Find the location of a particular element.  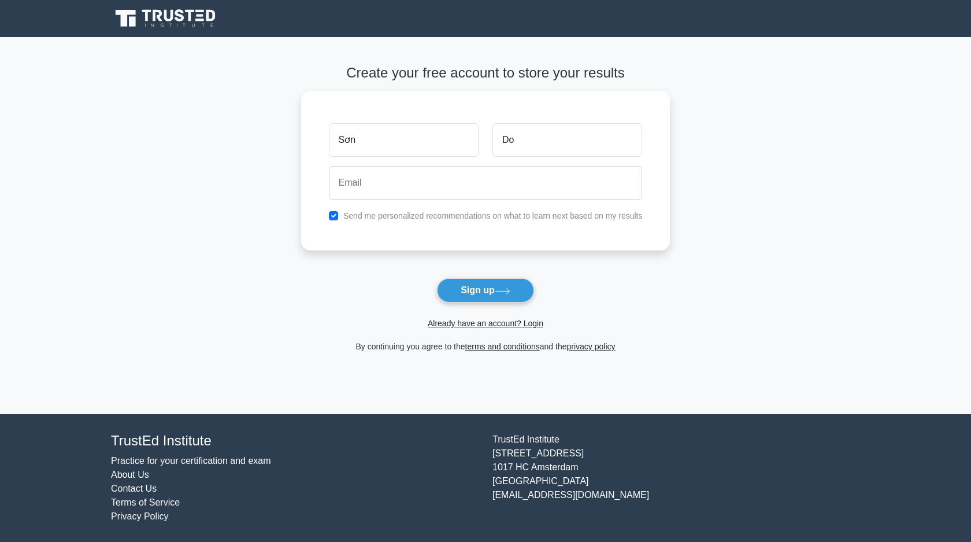

h4: TrustEd Institute is located at coordinates (295, 441).